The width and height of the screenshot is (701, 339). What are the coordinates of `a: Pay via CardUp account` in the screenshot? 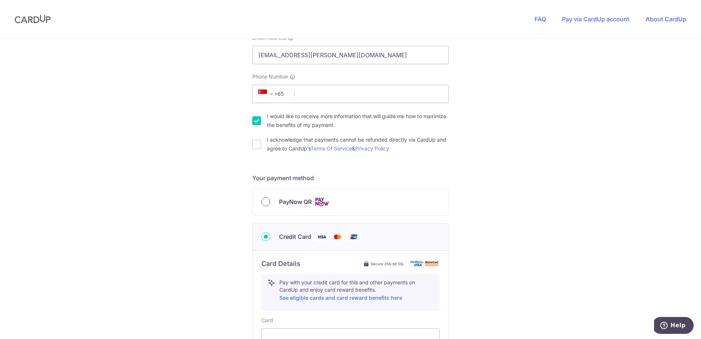 It's located at (596, 19).